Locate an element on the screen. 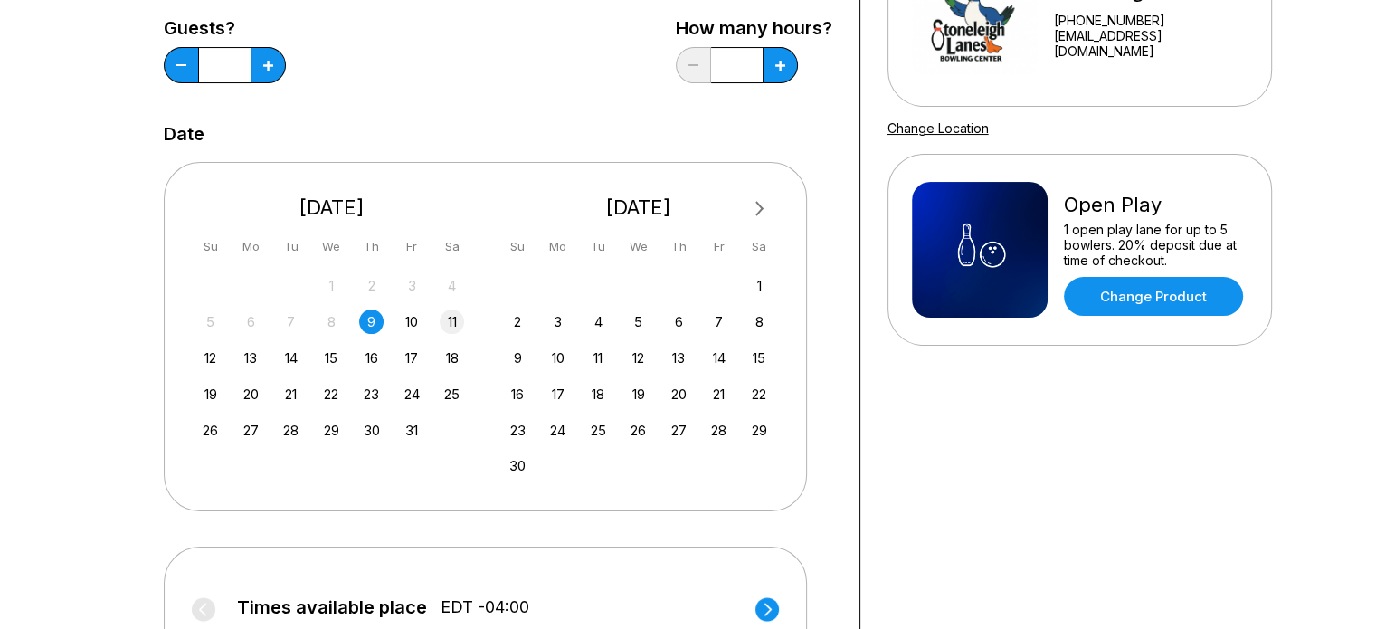  div: Choose Monday, November 17th, 2025 is located at coordinates (557, 394).